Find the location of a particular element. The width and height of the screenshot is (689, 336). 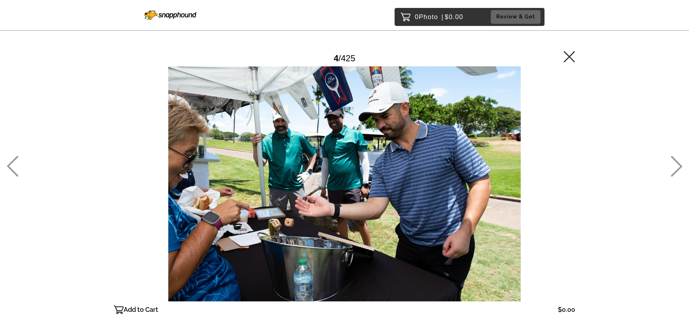

p: $0.00 is located at coordinates (566, 310).